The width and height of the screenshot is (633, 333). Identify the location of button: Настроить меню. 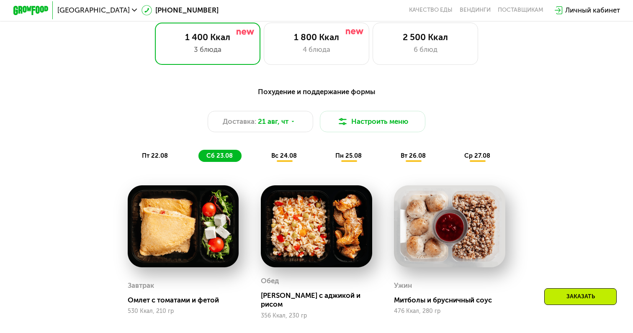
(373, 121).